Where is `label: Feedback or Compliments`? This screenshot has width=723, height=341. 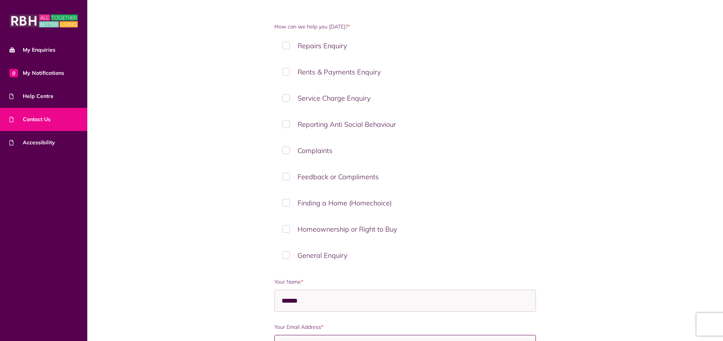 label: Feedback or Compliments is located at coordinates (405, 176).